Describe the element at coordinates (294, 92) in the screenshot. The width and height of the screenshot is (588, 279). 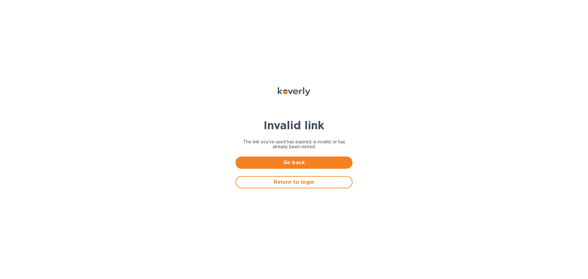
I see `img: Koverly` at that location.